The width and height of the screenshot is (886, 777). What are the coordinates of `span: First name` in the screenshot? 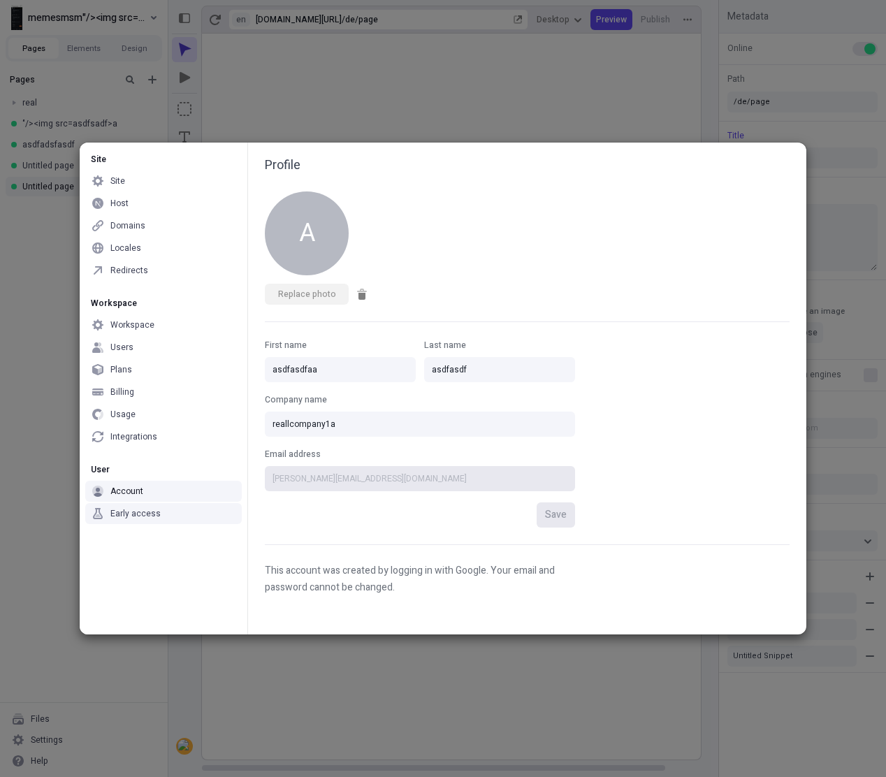 It's located at (340, 345).